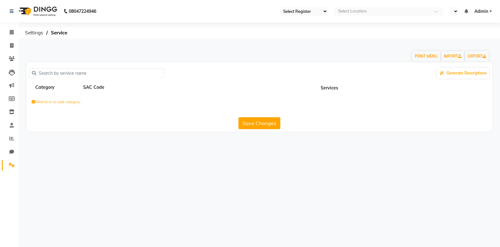 The image size is (500, 247). Describe the element at coordinates (34, 33) in the screenshot. I see `span: Settings` at that location.